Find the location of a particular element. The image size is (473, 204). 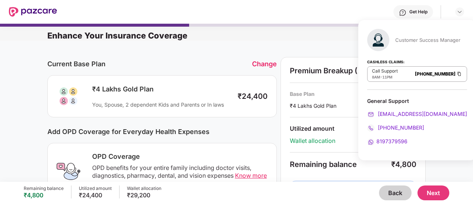

img: svg+xml;base64,PHN2ZyB4bWxucz0iaHR0cDovL3d3dy53My5vcmcvMjAwMC9zdmciIHhtbG5zOnhsaW5rPSJodHRwOi8vd3... is located at coordinates (378, 40).